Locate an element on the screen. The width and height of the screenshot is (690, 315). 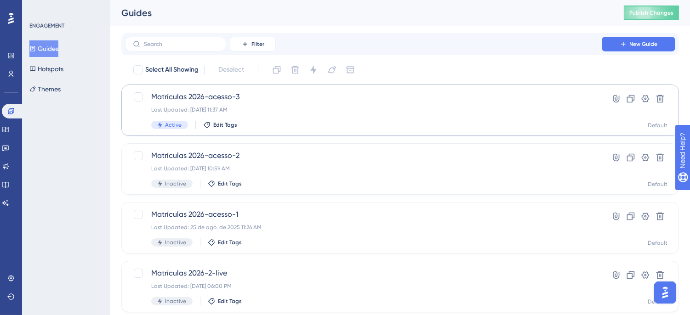
button: Guides is located at coordinates (44, 49).